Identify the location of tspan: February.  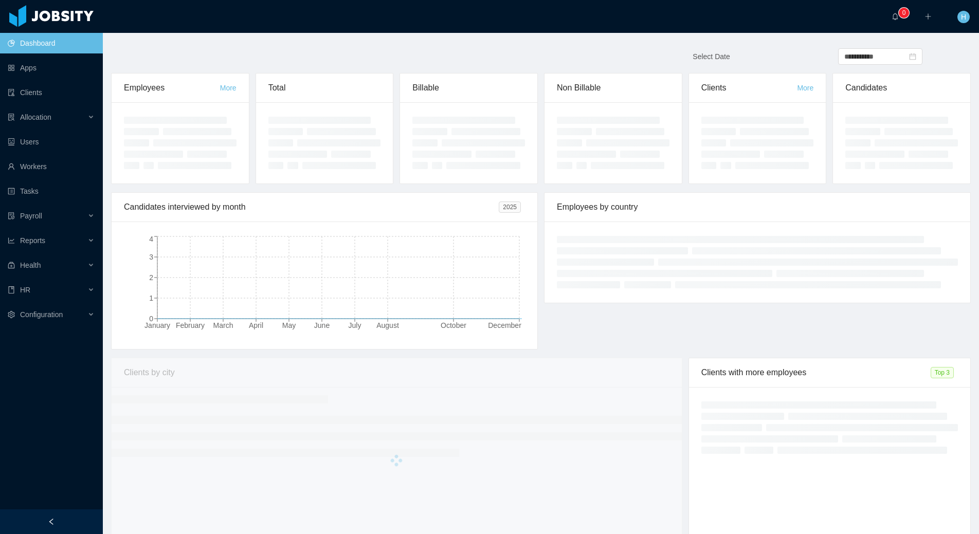
(190, 325).